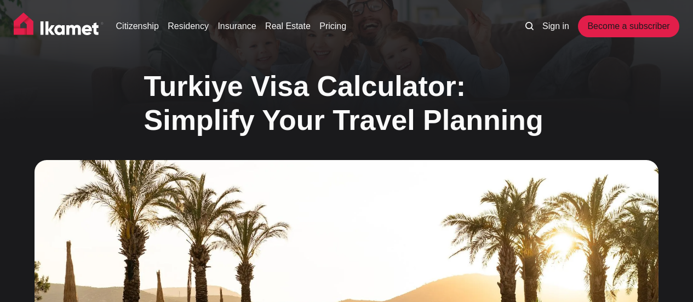 The image size is (693, 302). What do you see at coordinates (59, 26) in the screenshot?
I see `img: Ikamet home` at bounding box center [59, 26].